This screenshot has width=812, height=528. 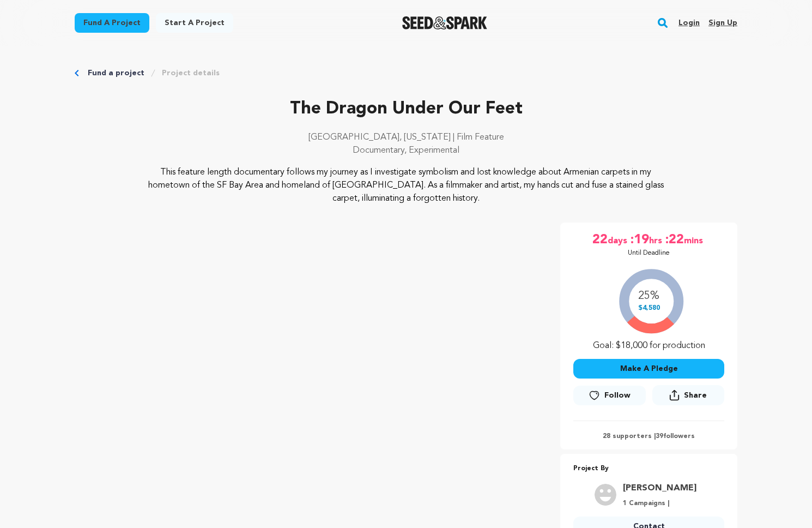 I want to click on p: 28 supporters | followers, so click(x=649, y=436).